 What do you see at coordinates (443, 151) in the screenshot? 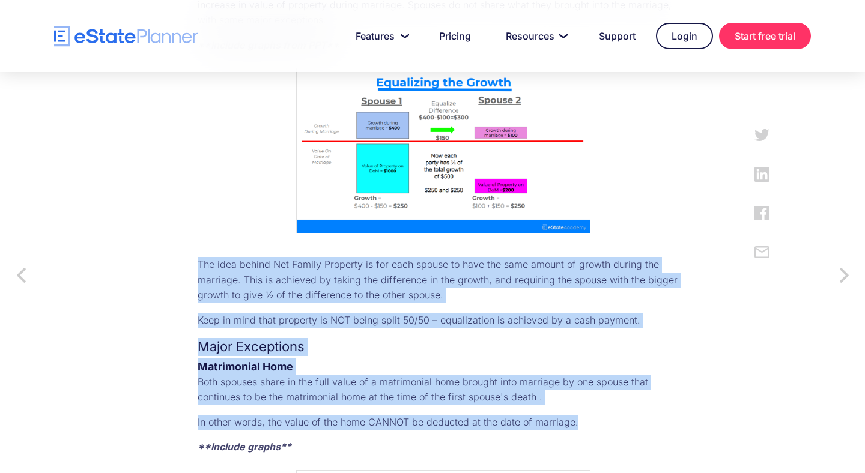
I see `img: Equalizing the Growth` at bounding box center [443, 151].